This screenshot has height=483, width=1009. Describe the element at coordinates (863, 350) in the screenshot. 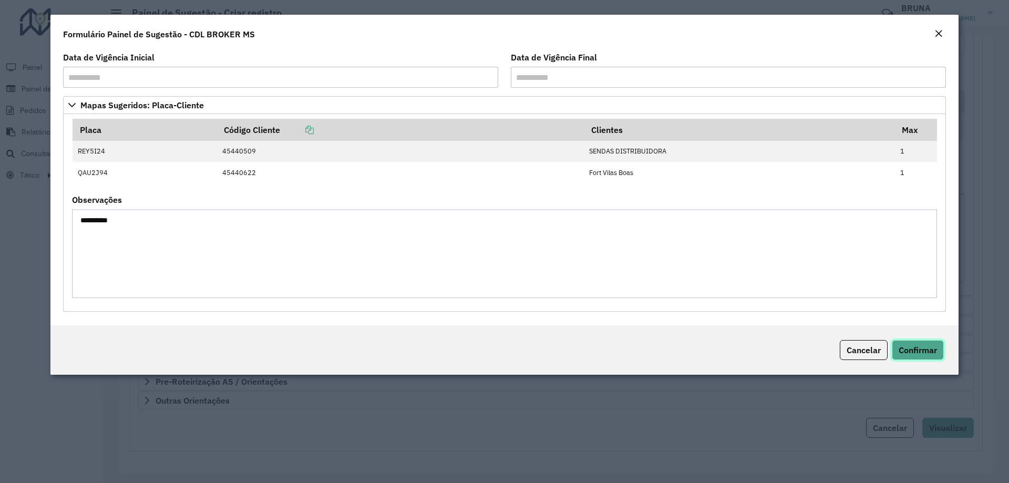

I see `span: Cancelar` at that location.